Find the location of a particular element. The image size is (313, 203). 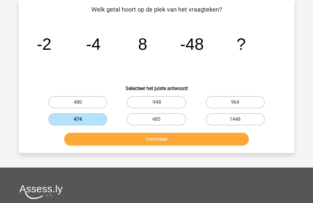

label: 480 is located at coordinates (78, 102).